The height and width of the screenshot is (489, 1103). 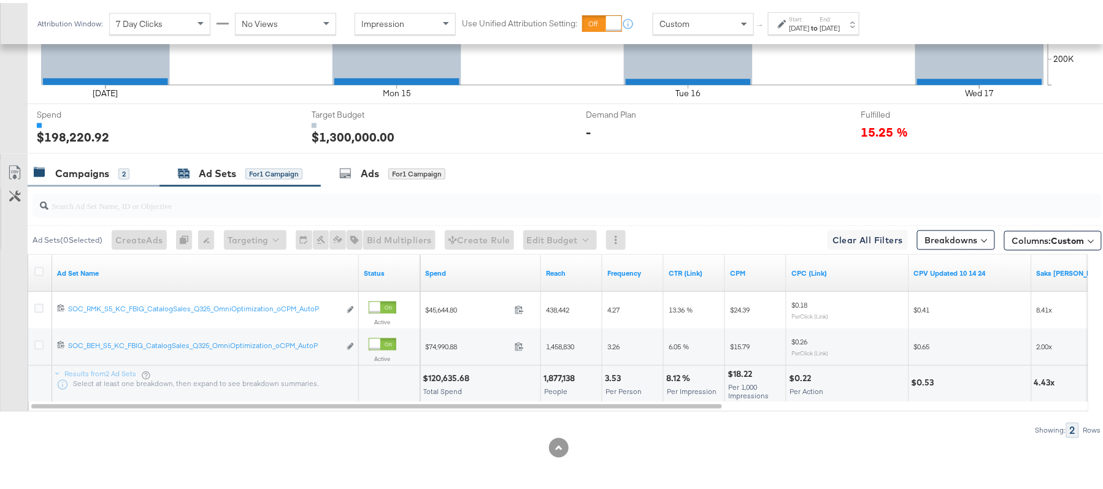 What do you see at coordinates (204, 306) in the screenshot?
I see `div: SOC_RMK_S5_KC_FBIG_CatalogSales_Q325_OmniOptimization_oCPM_AutoP` at bounding box center [204, 306].